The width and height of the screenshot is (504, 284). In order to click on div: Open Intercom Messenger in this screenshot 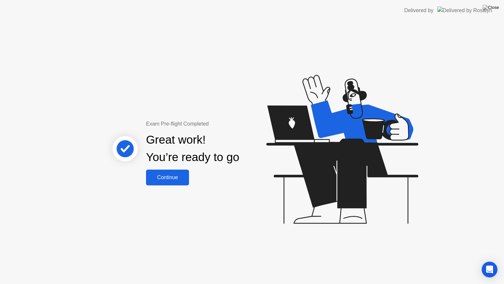, I will do `click(490, 269)`.